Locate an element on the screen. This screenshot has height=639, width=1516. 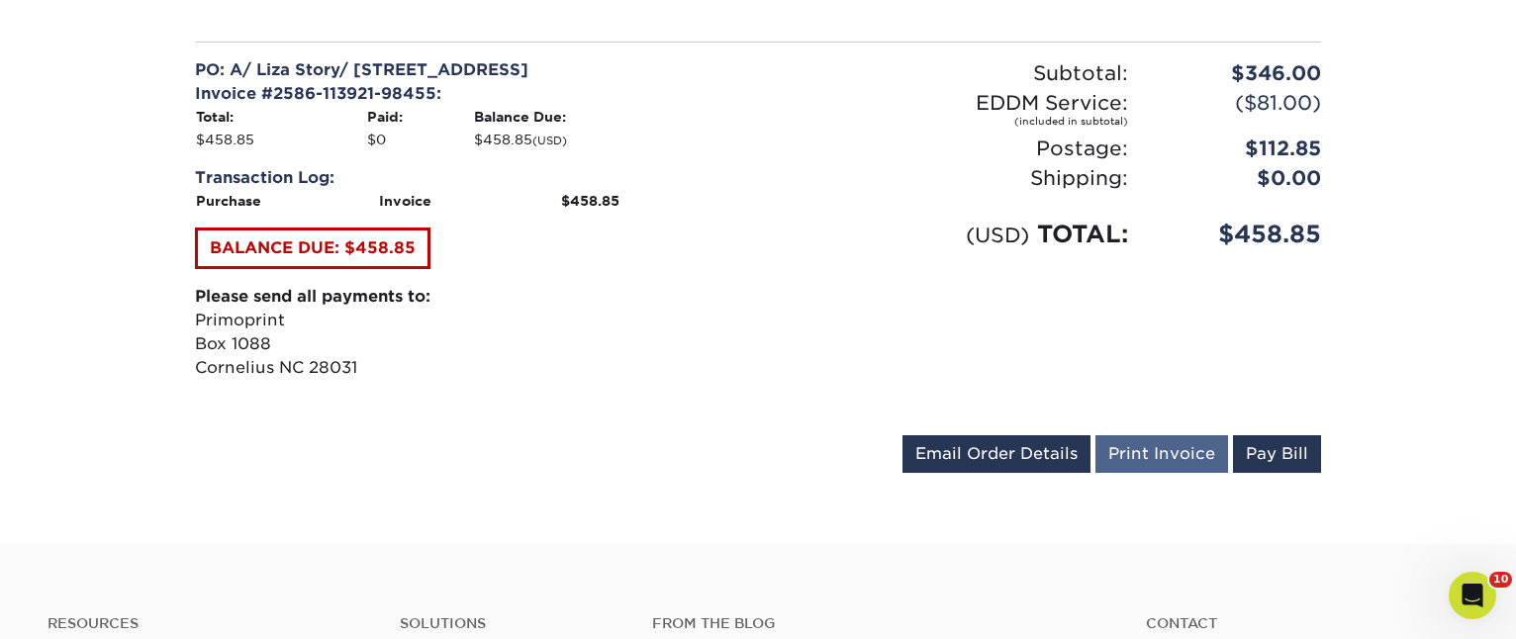
h4: Contact is located at coordinates (1307, 623).